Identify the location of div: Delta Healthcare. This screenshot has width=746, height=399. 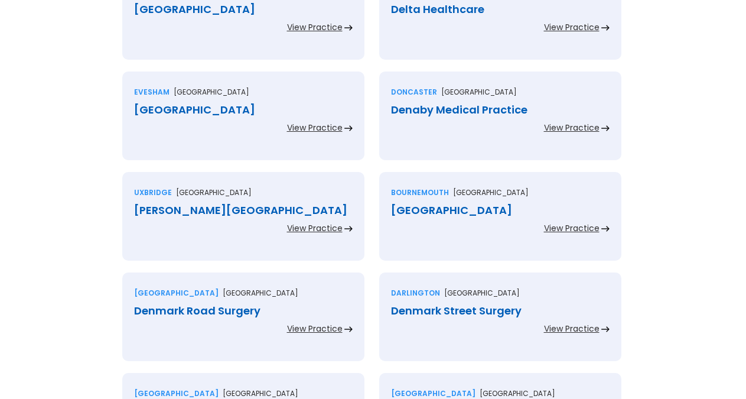
(501, 9).